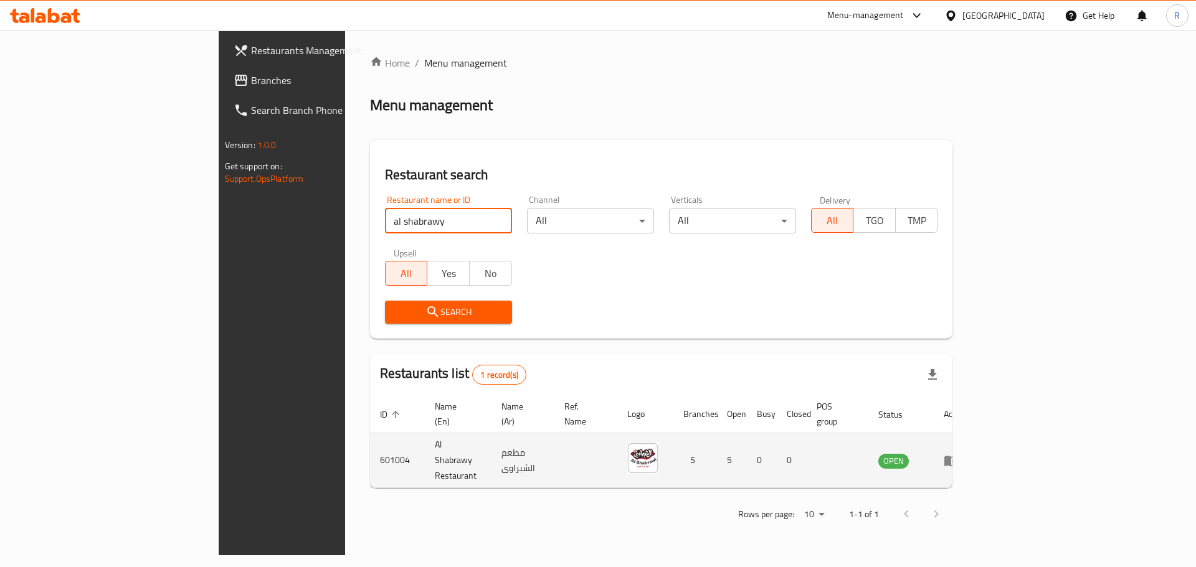  Describe the element at coordinates (732, 414) in the screenshot. I see `th: Open` at that location.